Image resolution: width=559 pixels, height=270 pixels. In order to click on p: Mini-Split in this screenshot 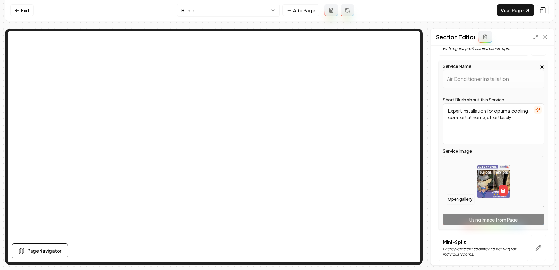, I will do `click(483, 242)`.